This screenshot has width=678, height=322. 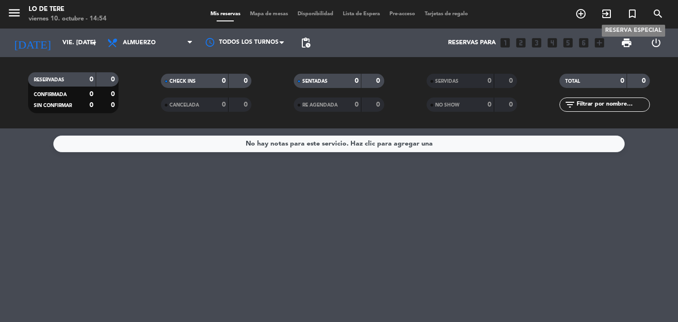 What do you see at coordinates (320, 105) in the screenshot?
I see `span: RE AGENDADA` at bounding box center [320, 105].